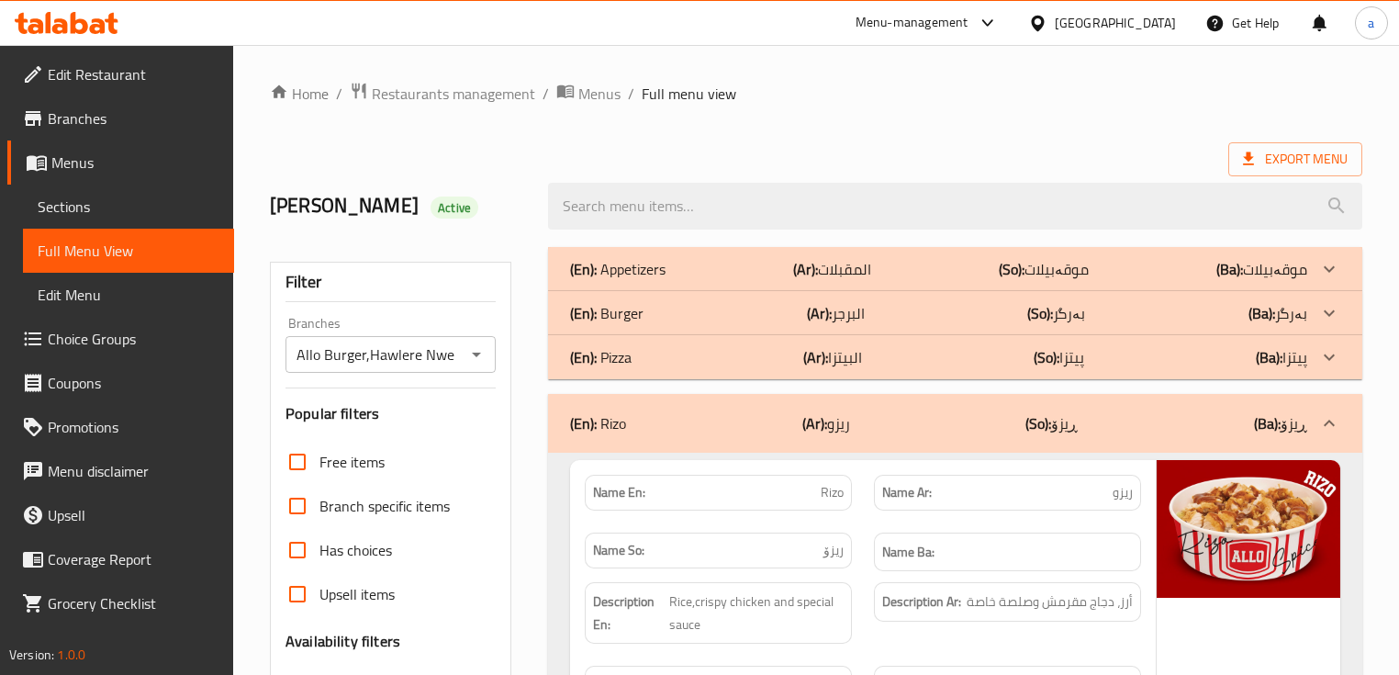  What do you see at coordinates (816, 94) in the screenshot?
I see `nav: breadcrumb` at bounding box center [816, 94].